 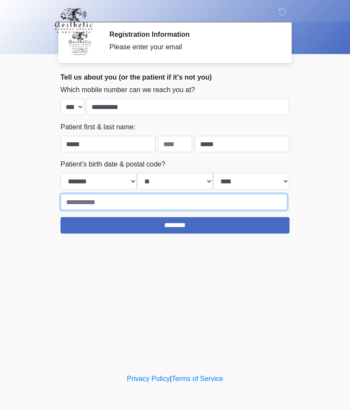 What do you see at coordinates (175, 77) in the screenshot?
I see `h2: Tell us about you (or the patient if it's not you)` at bounding box center [175, 77].